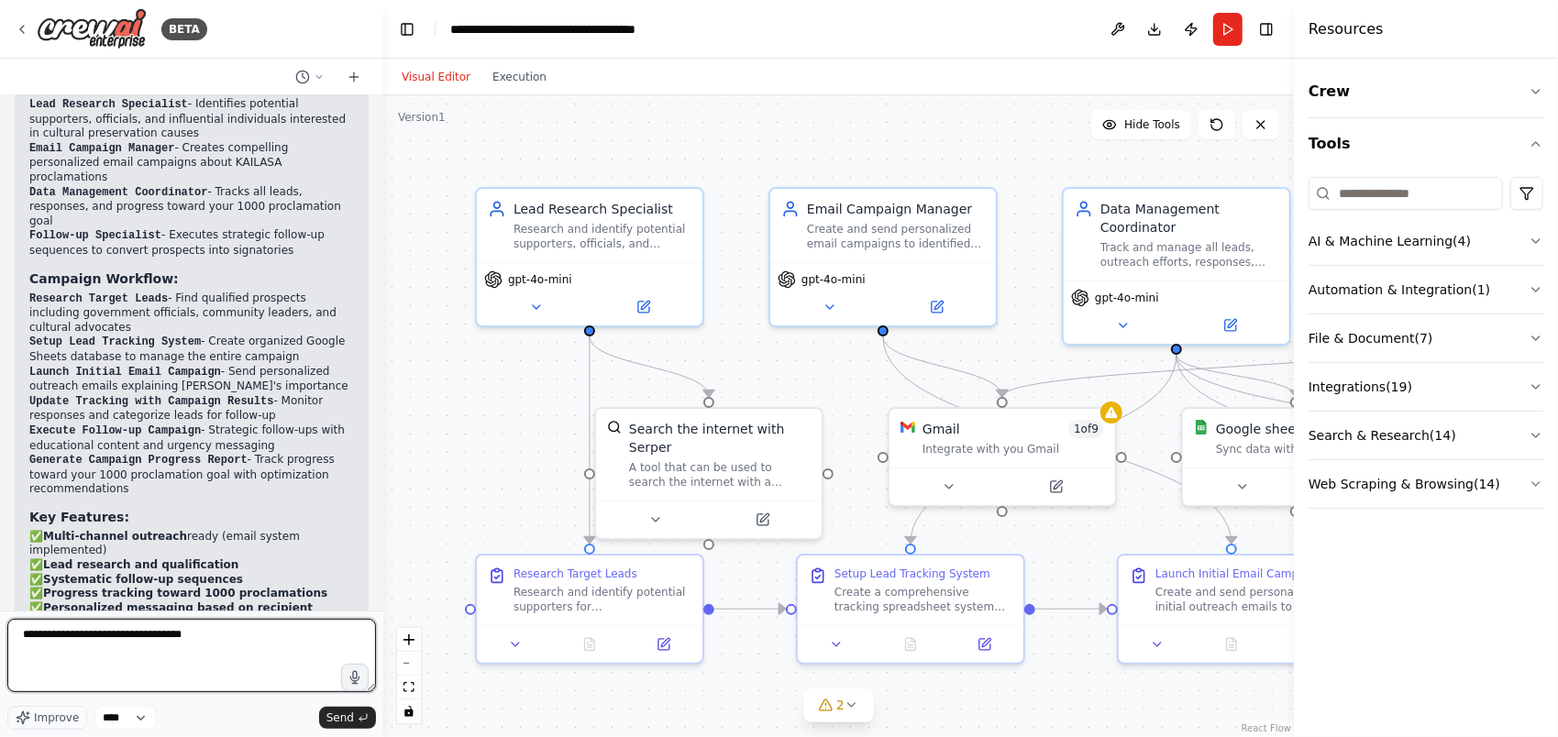  Describe the element at coordinates (1426, 290) in the screenshot. I see `button: Automation & Integration(1)` at that location.